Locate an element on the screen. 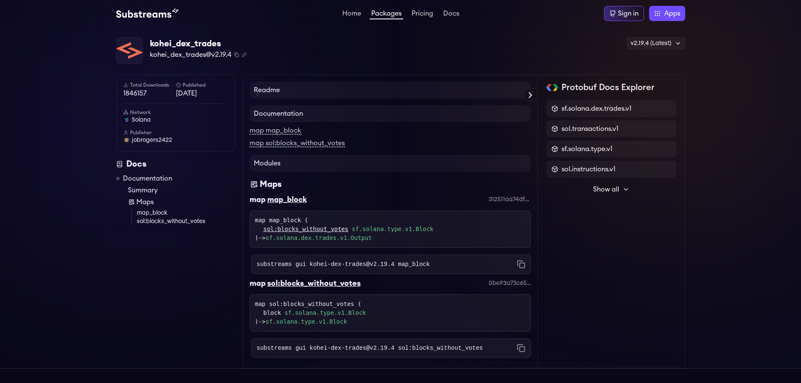 This screenshot has height=383, width=801. a: solana is located at coordinates (176, 120).